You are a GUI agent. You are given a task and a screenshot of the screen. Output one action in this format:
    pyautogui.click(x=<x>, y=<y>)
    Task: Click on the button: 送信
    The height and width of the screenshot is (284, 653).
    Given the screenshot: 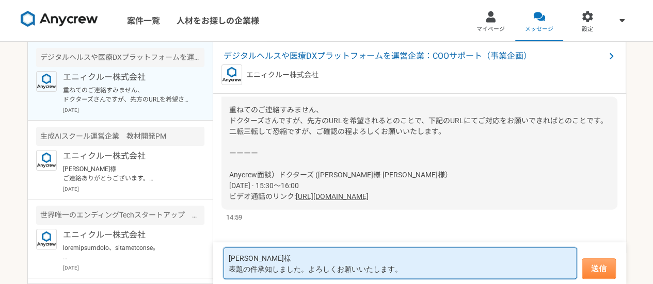 What is the action you would take?
    pyautogui.click(x=599, y=269)
    